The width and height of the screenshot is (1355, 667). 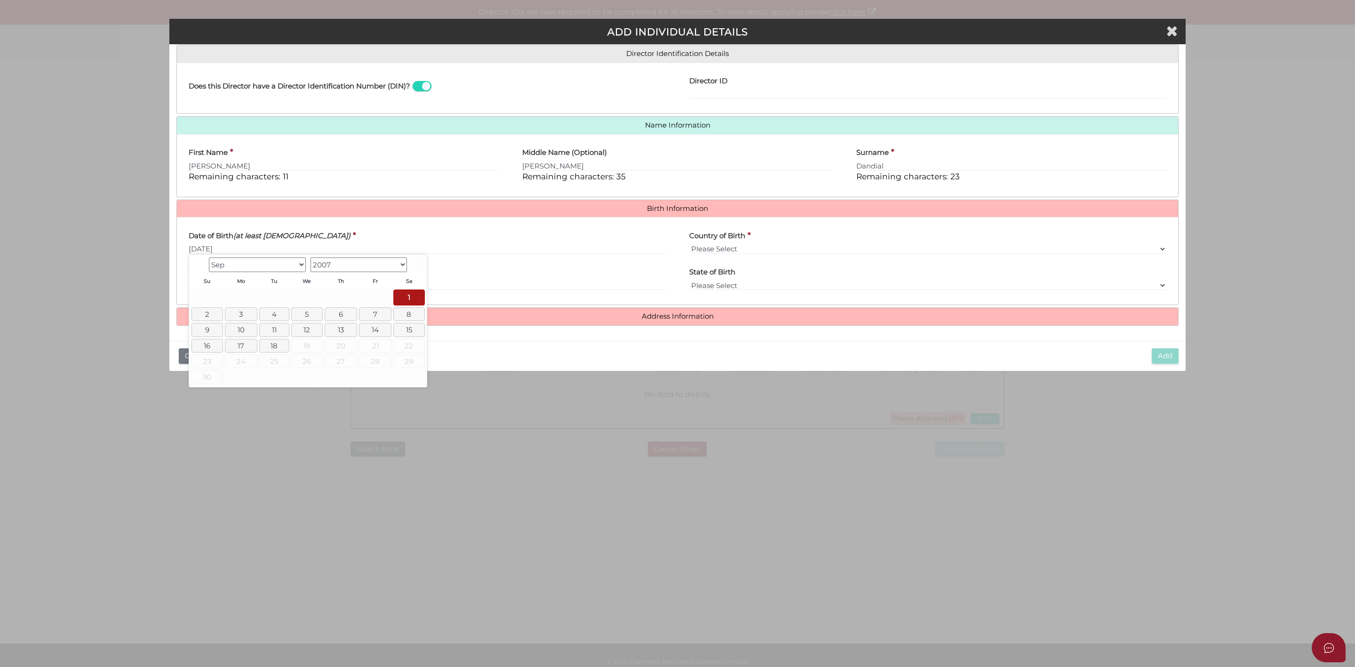 What do you see at coordinates (207, 377) in the screenshot?
I see `span: 30` at bounding box center [207, 377].